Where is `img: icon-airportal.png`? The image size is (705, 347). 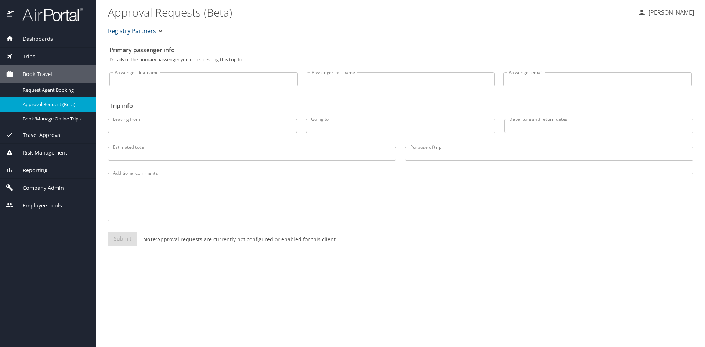
img: icon-airportal.png is located at coordinates (10, 14).